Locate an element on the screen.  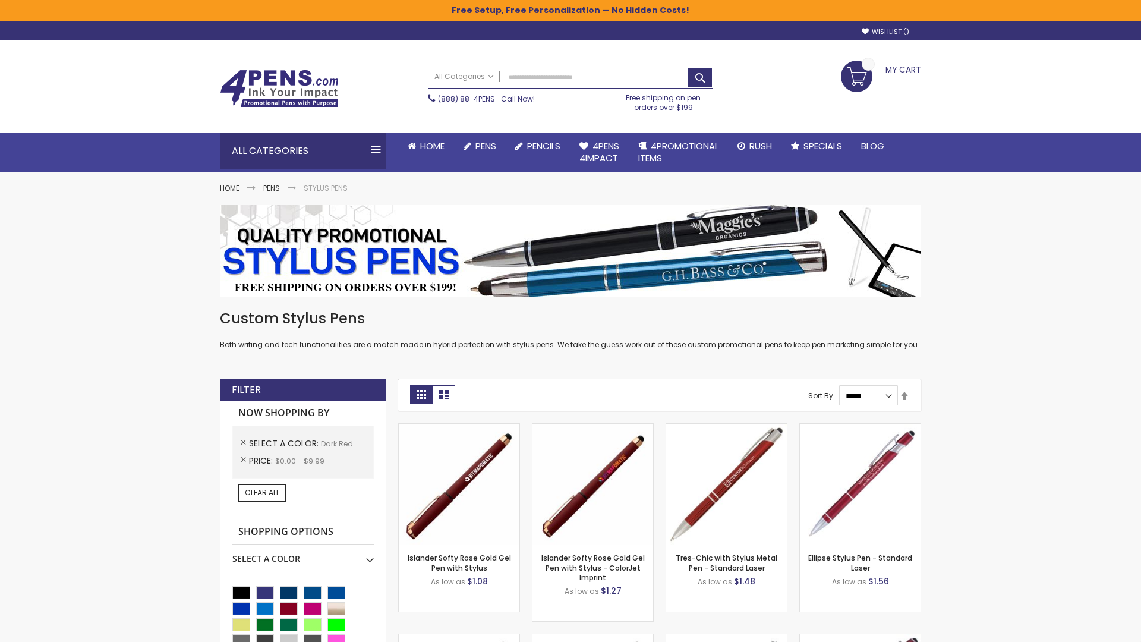
a: Ellipse Stylus Pen - Standard Laser-Dark Red is located at coordinates (860, 428).